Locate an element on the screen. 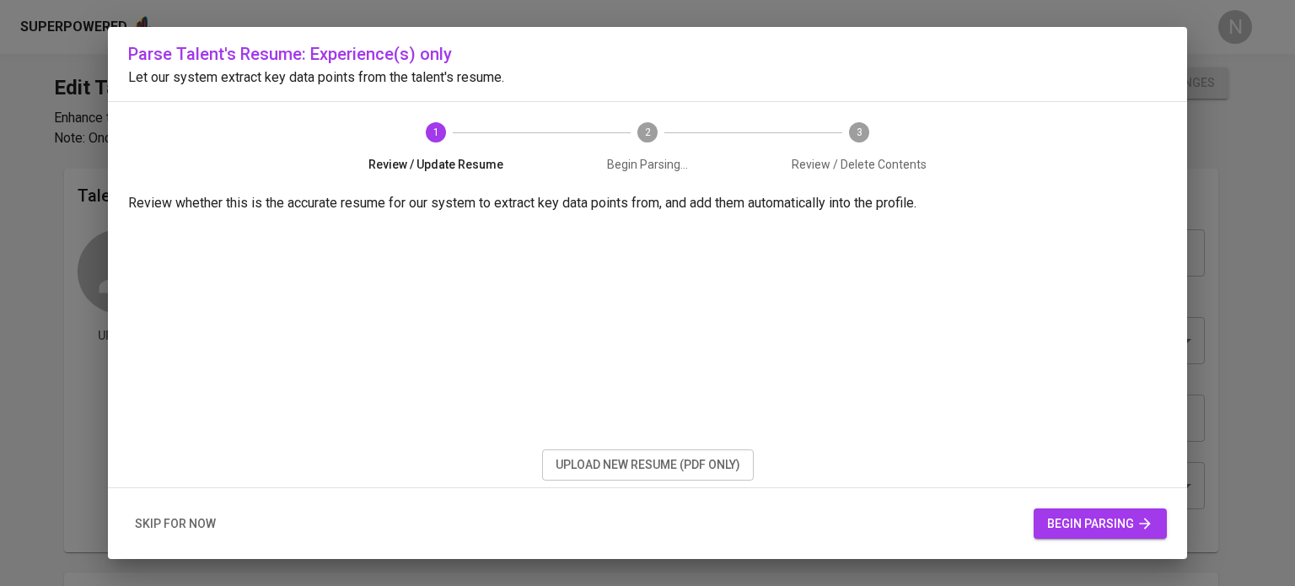 The image size is (1295, 586). button: skip for now is located at coordinates (175, 523).